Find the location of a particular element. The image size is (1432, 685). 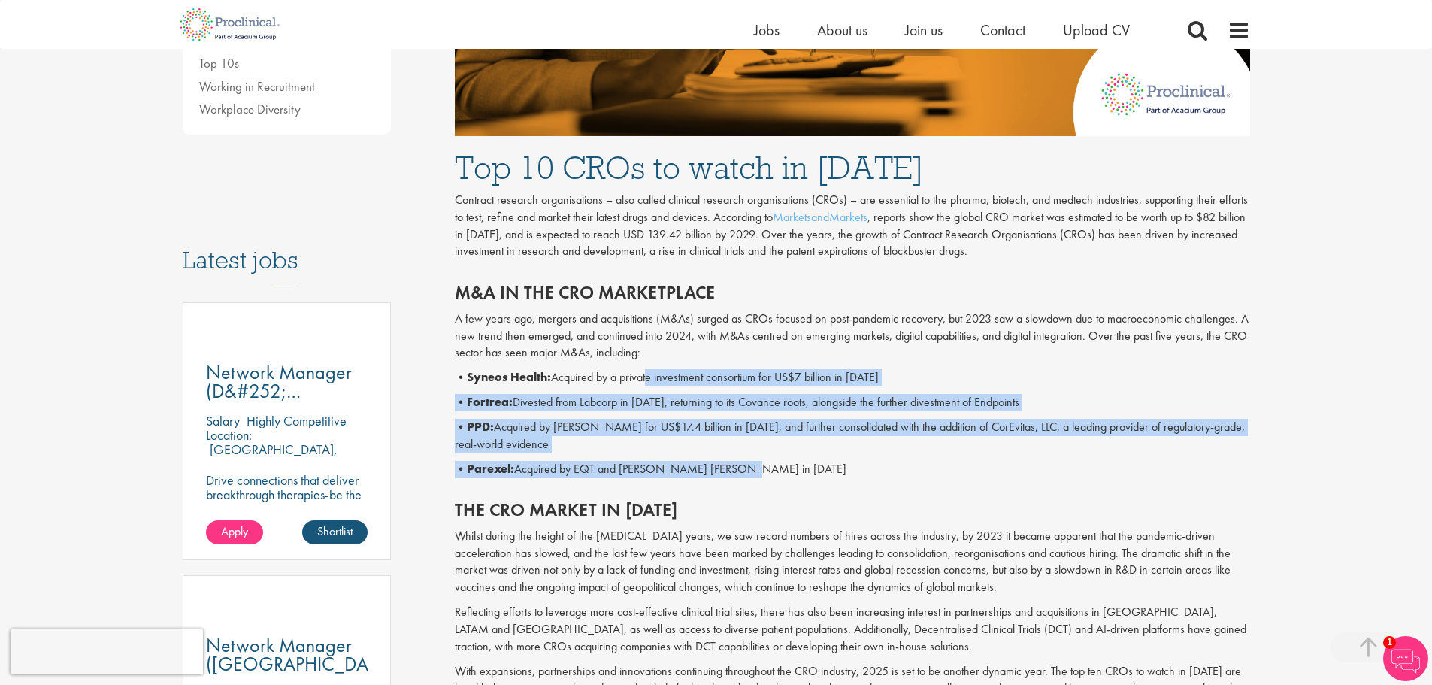

span: Salary is located at coordinates (223, 420).